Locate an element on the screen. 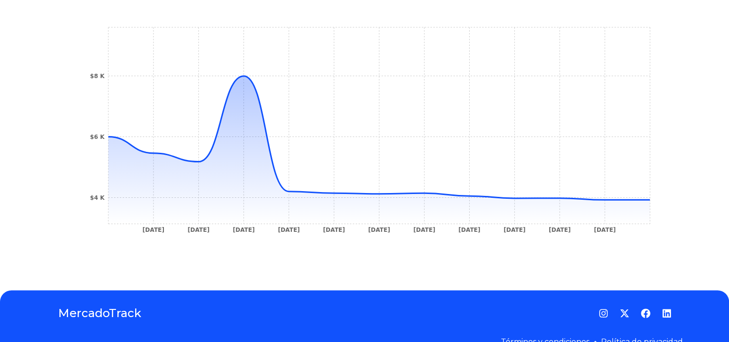 This screenshot has width=729, height=342. font: MercadoTrack is located at coordinates (100, 313).